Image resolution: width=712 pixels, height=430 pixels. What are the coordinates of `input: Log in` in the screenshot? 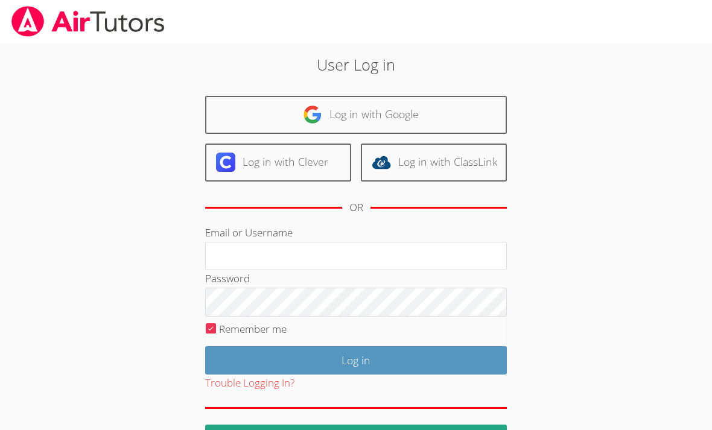 It's located at (356, 360).